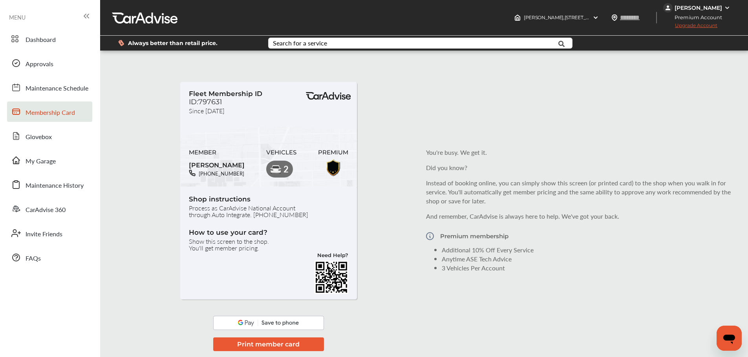  What do you see at coordinates (595, 18) in the screenshot?
I see `img: header-down-arrow.9dd2ce7d.svg` at bounding box center [595, 18].